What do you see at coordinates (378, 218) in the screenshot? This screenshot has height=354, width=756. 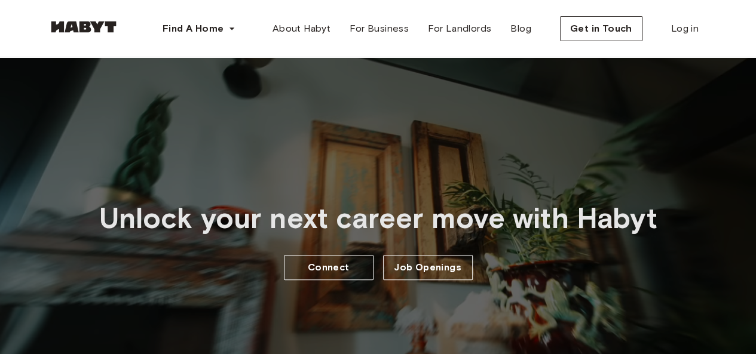 I see `span: Unlock your next career move with Habyt` at bounding box center [378, 218].